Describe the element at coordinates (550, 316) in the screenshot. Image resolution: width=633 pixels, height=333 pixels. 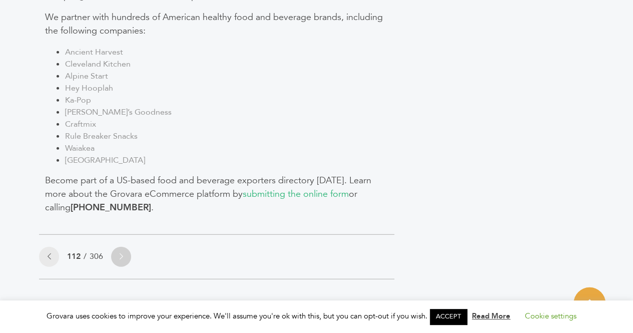
I see `a: Cookie settings` at that location.